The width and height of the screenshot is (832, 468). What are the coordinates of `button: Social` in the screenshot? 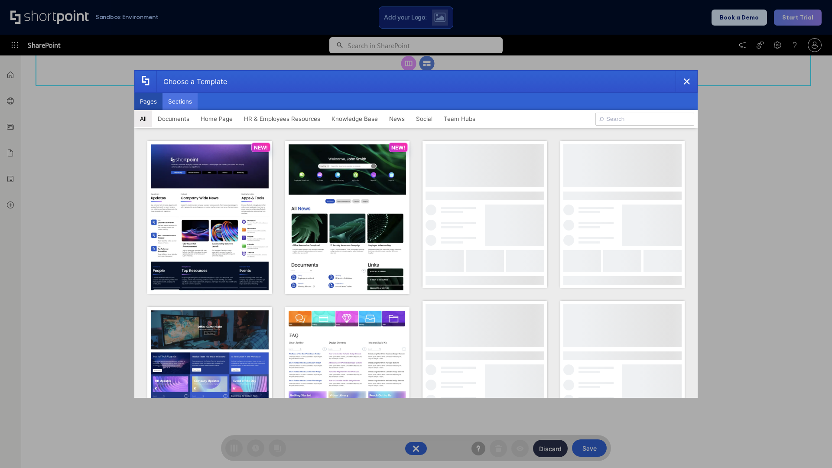 It's located at (424, 119).